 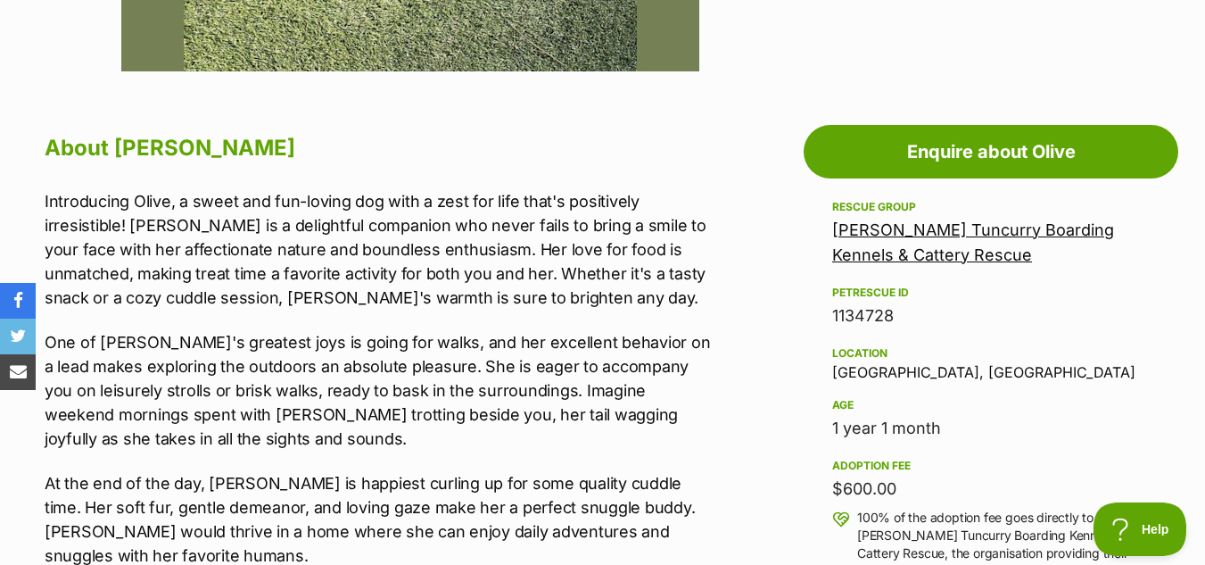 What do you see at coordinates (381, 249) in the screenshot?
I see `p: Introducing Olive, a sweet and fun-loving dog with a zest for life that's positively irresistible...` at bounding box center [381, 249].